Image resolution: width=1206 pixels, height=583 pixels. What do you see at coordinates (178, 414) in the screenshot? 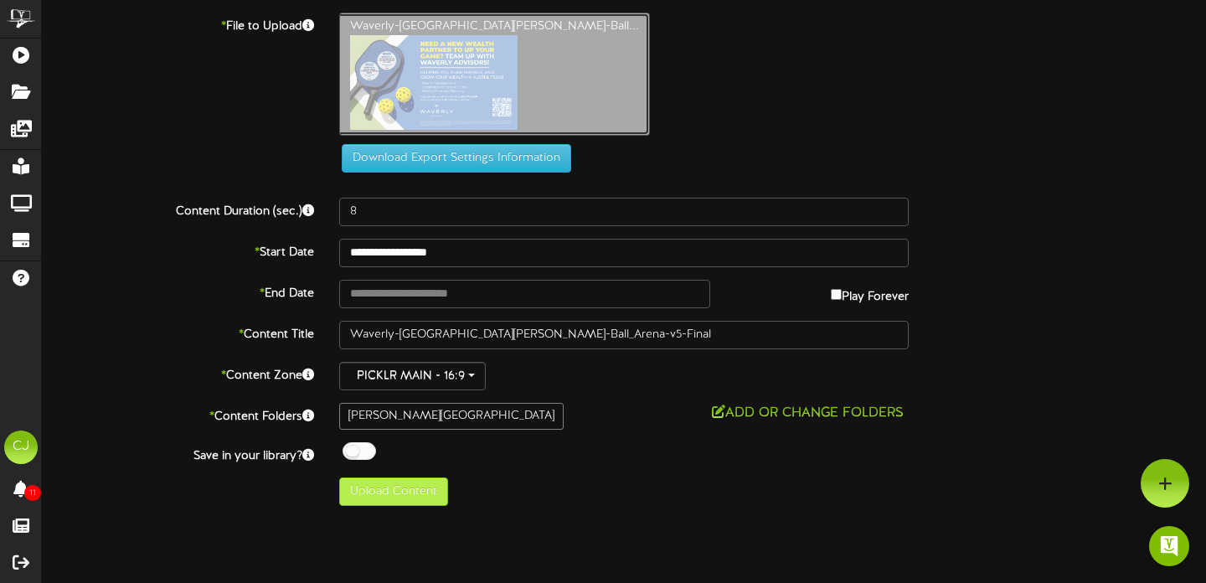
I see `label: Content Folders` at bounding box center [178, 414].